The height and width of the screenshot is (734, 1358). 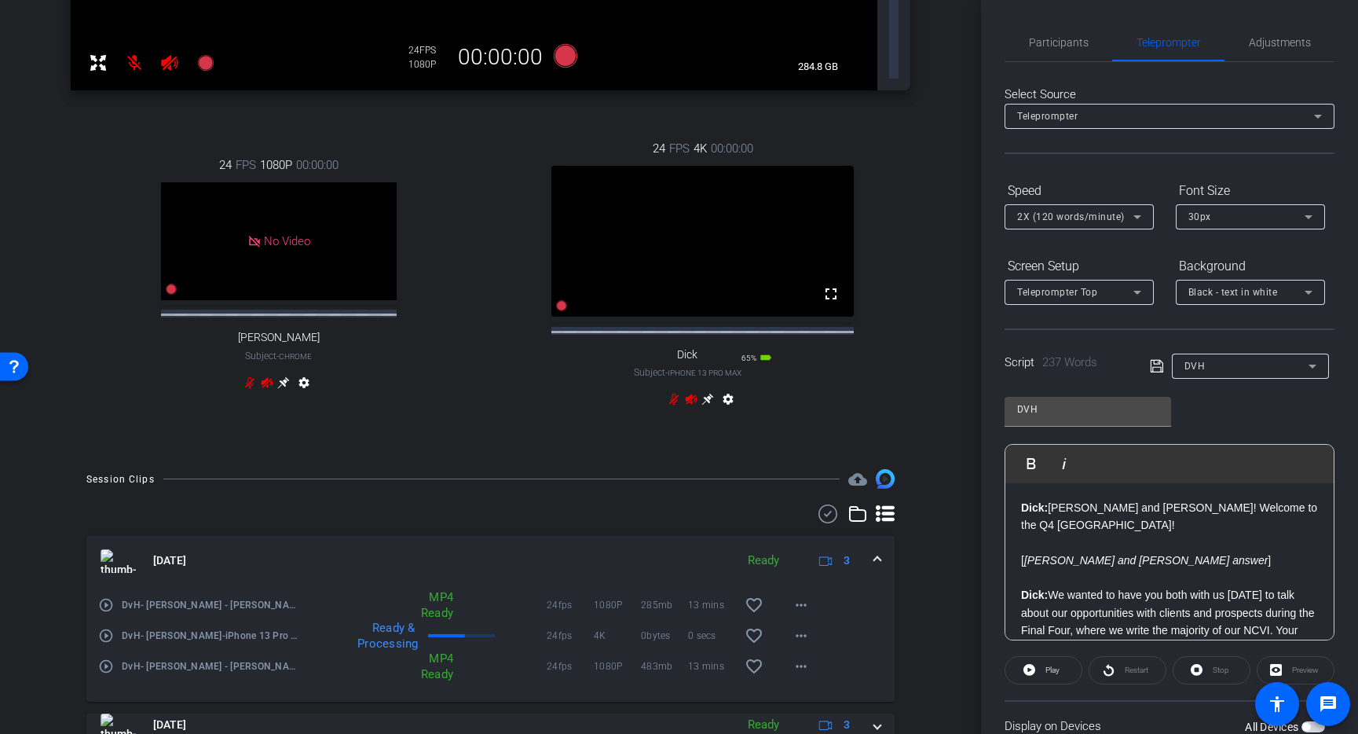 I want to click on span: Chrome, so click(x=295, y=356).